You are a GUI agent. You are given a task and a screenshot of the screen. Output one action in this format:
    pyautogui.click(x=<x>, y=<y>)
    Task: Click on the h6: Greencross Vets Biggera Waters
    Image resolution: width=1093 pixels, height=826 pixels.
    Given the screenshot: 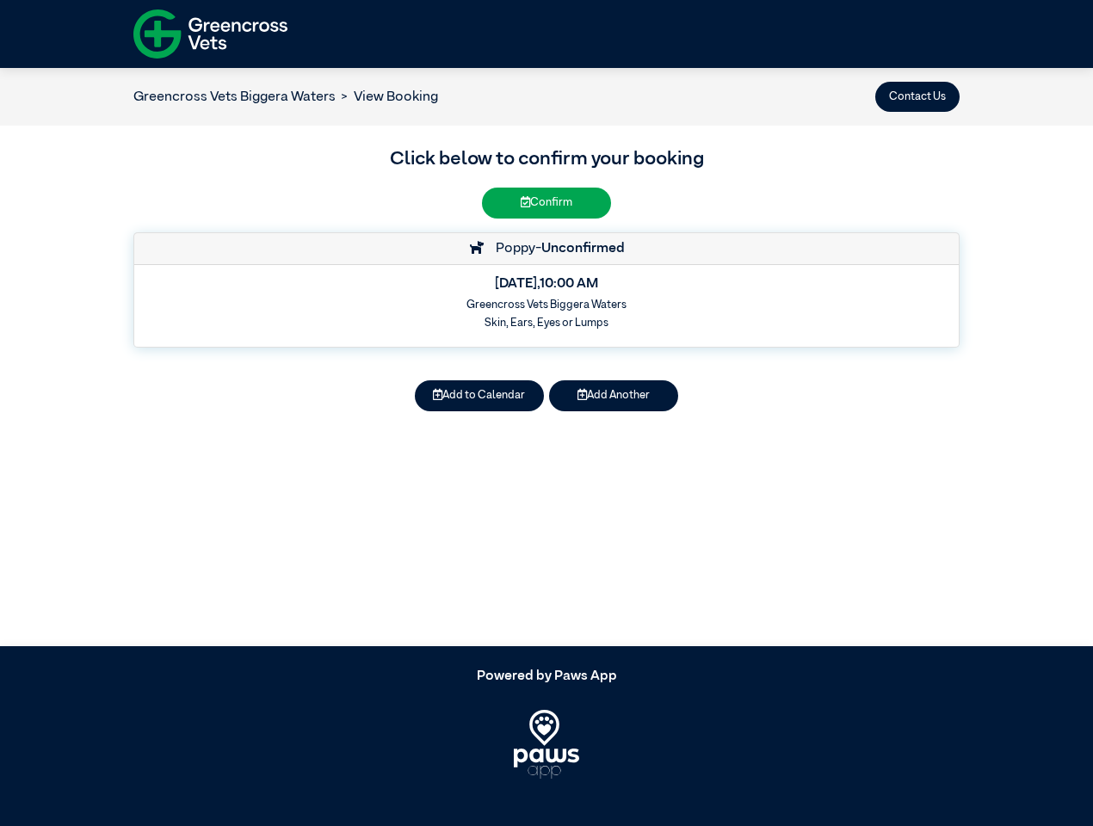 What is the action you would take?
    pyautogui.click(x=546, y=305)
    